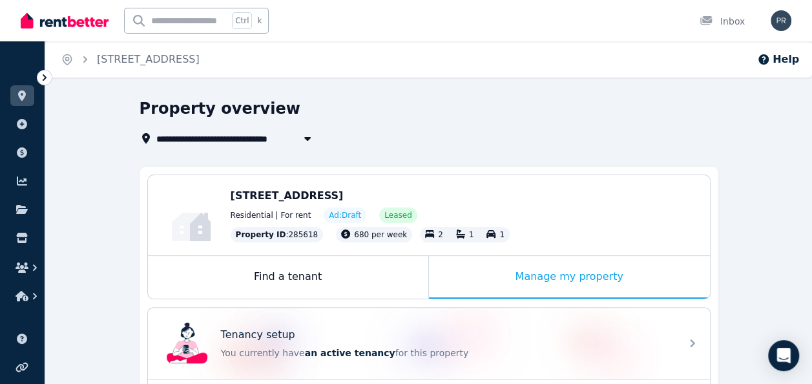 This screenshot has height=384, width=812. I want to click on span: Leased, so click(398, 215).